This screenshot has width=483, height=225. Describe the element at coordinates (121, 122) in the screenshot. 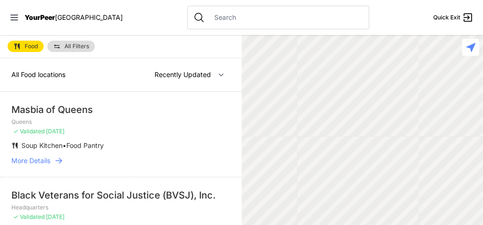

I see `p: Queens` at that location.